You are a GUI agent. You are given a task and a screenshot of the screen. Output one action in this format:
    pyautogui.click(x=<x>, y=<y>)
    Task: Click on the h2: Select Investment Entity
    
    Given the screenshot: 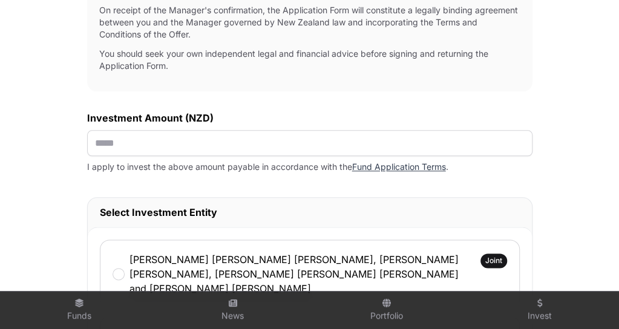 What is the action you would take?
    pyautogui.click(x=310, y=212)
    